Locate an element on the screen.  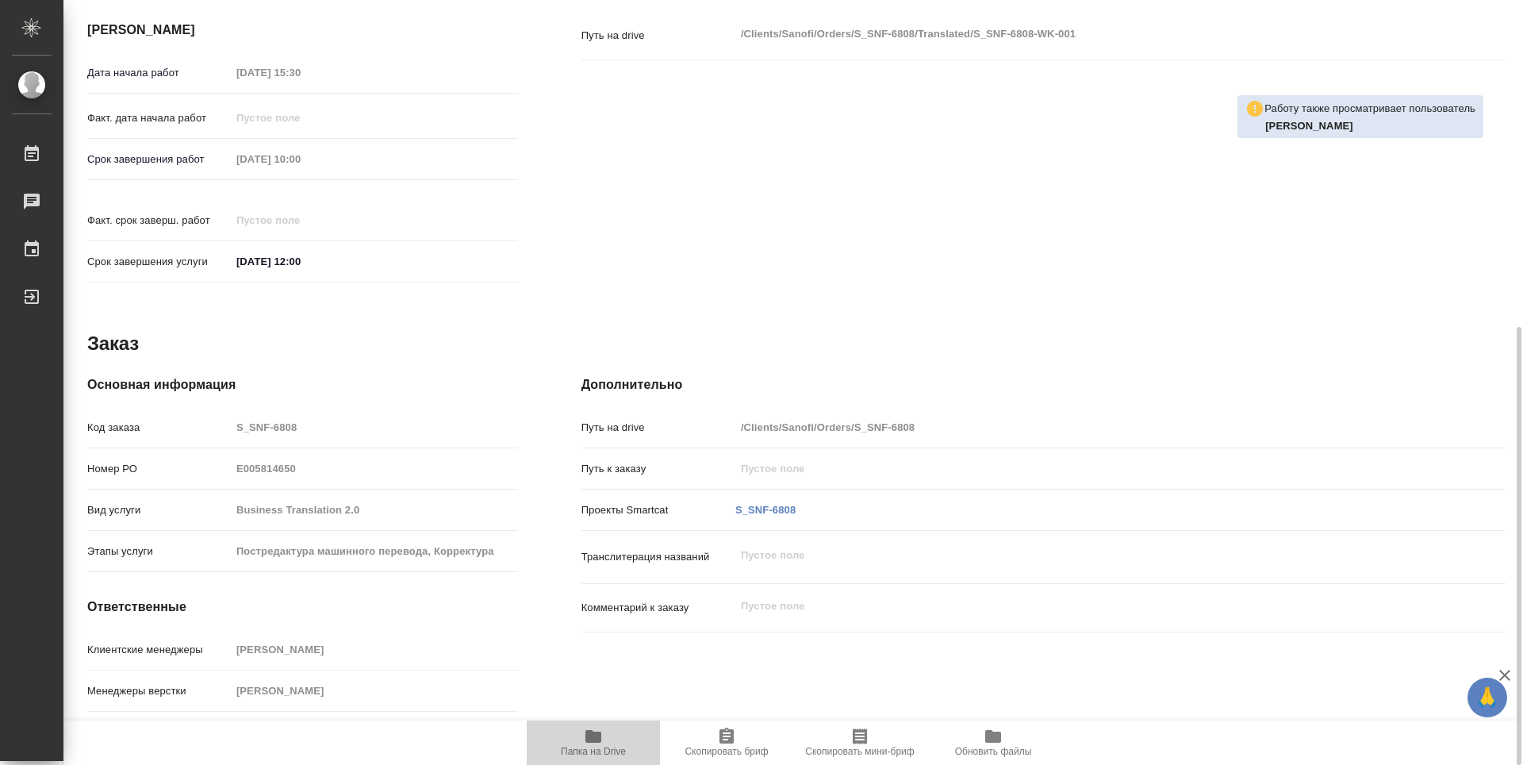
h4: Дополнительно is located at coordinates (1043, 385).